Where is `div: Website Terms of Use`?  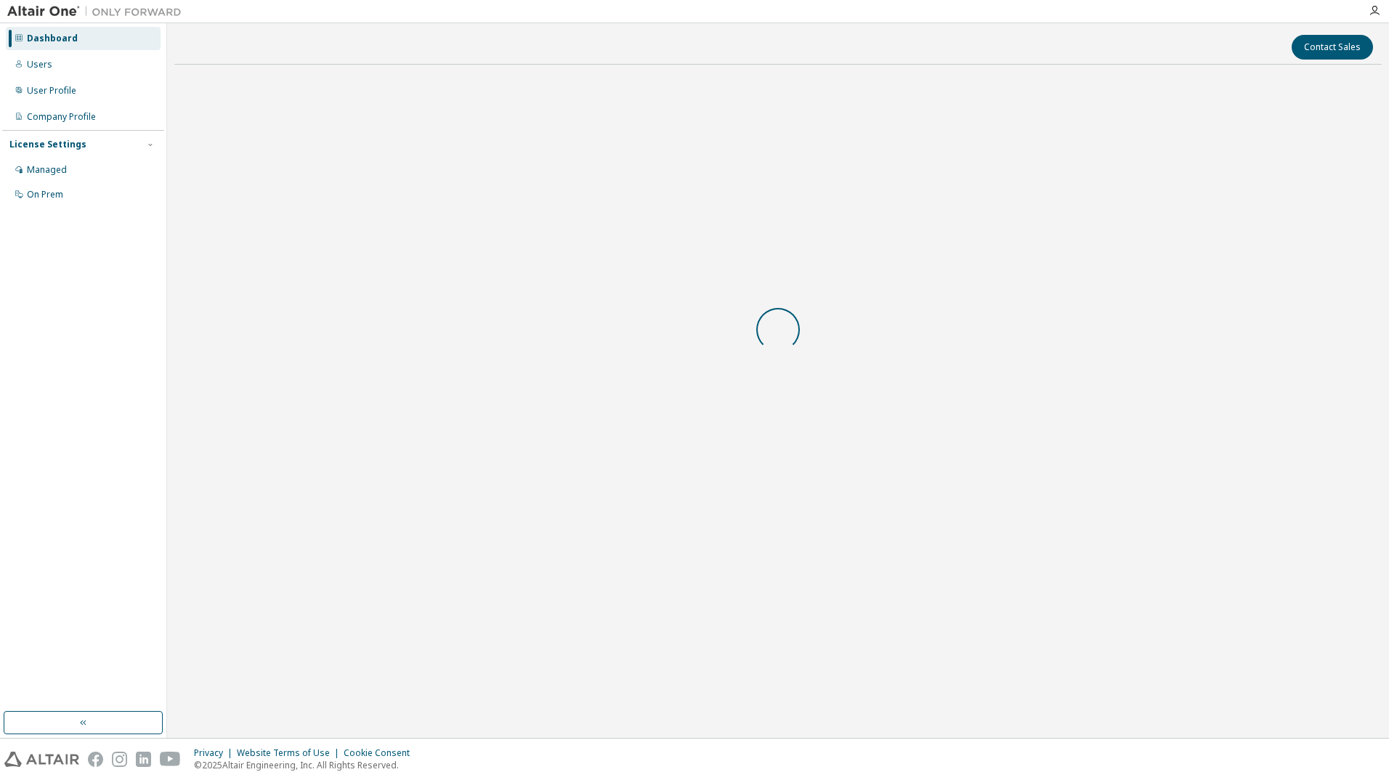
div: Website Terms of Use is located at coordinates (290, 753).